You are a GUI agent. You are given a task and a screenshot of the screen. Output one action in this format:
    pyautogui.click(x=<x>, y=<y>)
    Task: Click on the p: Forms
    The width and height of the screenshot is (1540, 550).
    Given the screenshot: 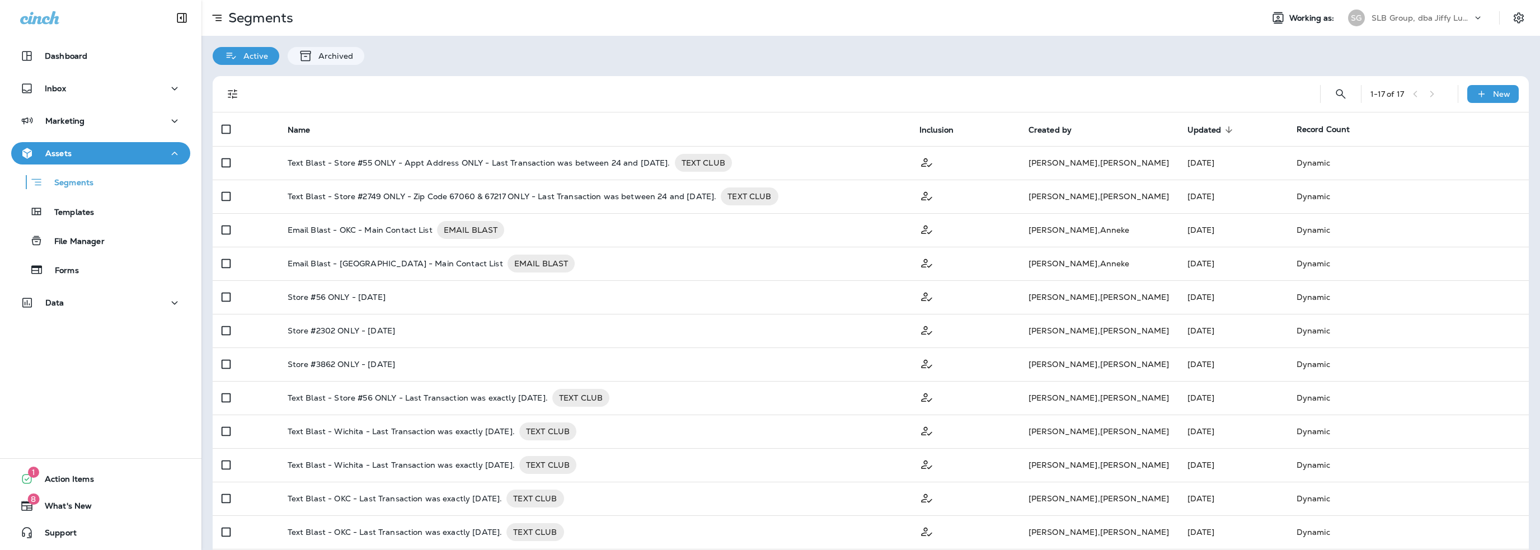 What is the action you would take?
    pyautogui.click(x=61, y=271)
    